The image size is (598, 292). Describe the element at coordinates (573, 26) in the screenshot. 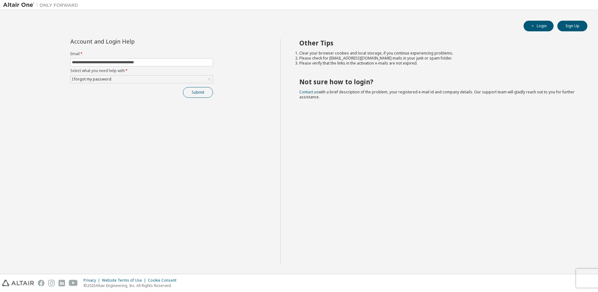

I see `button: Sign Up` at that location.